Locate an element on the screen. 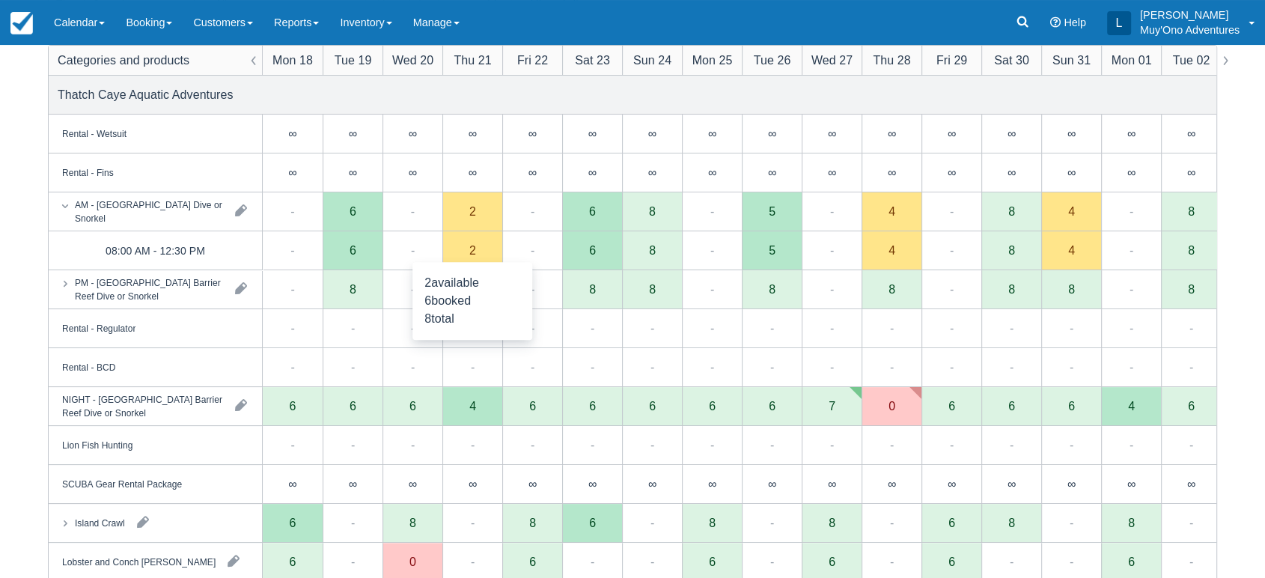 The height and width of the screenshot is (578, 1265). div: booked is located at coordinates (472, 301).